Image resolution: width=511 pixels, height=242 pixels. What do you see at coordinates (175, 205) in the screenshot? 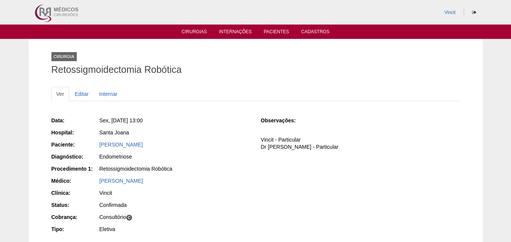
I see `div: Confirmada` at bounding box center [175, 205].